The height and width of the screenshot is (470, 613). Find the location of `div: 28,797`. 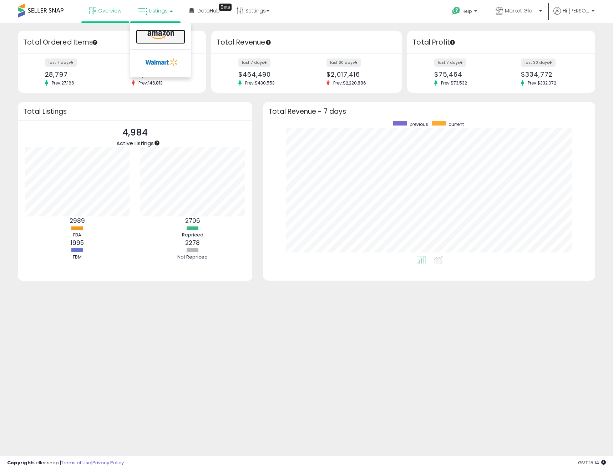

div: 28,797 is located at coordinates (76, 74).